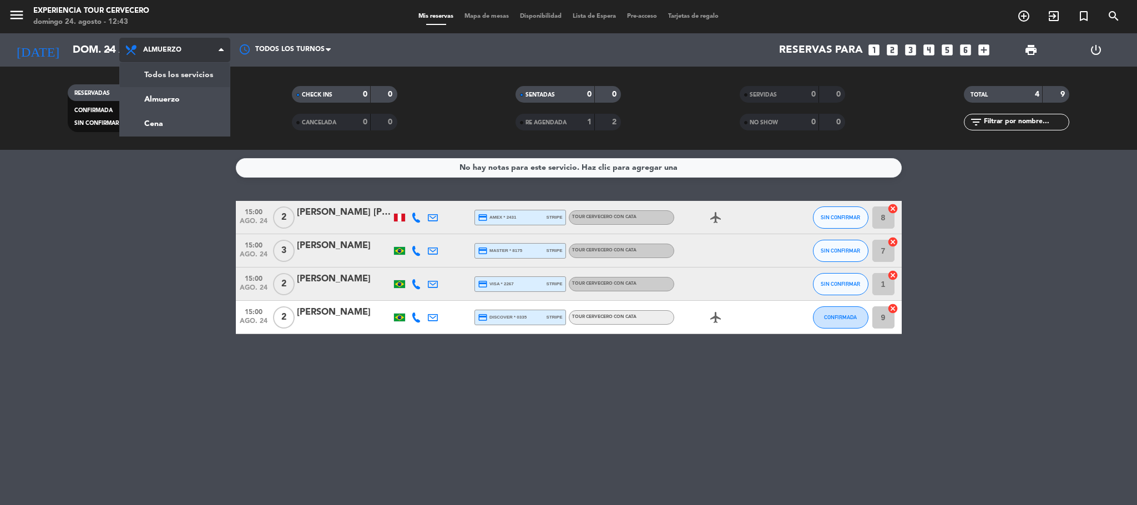 Image resolution: width=1137 pixels, height=505 pixels. I want to click on span: amex * 2431, so click(497, 218).